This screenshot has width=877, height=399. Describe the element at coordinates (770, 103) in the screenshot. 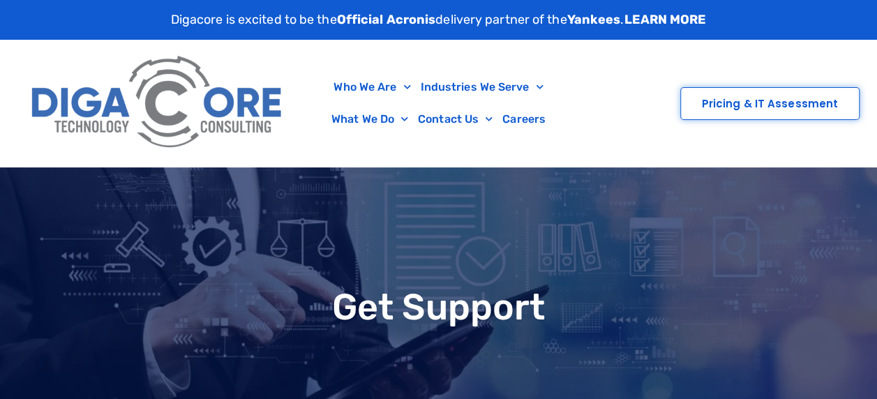

I see `a: Pricing & IT Assessment` at that location.